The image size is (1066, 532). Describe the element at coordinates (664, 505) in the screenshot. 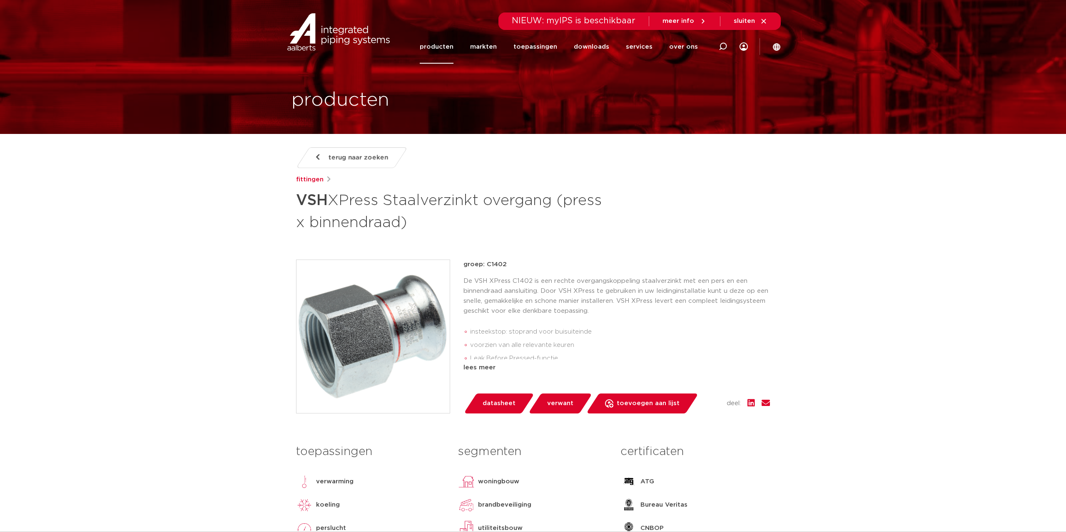

I see `p: Bureau Veritas` at that location.